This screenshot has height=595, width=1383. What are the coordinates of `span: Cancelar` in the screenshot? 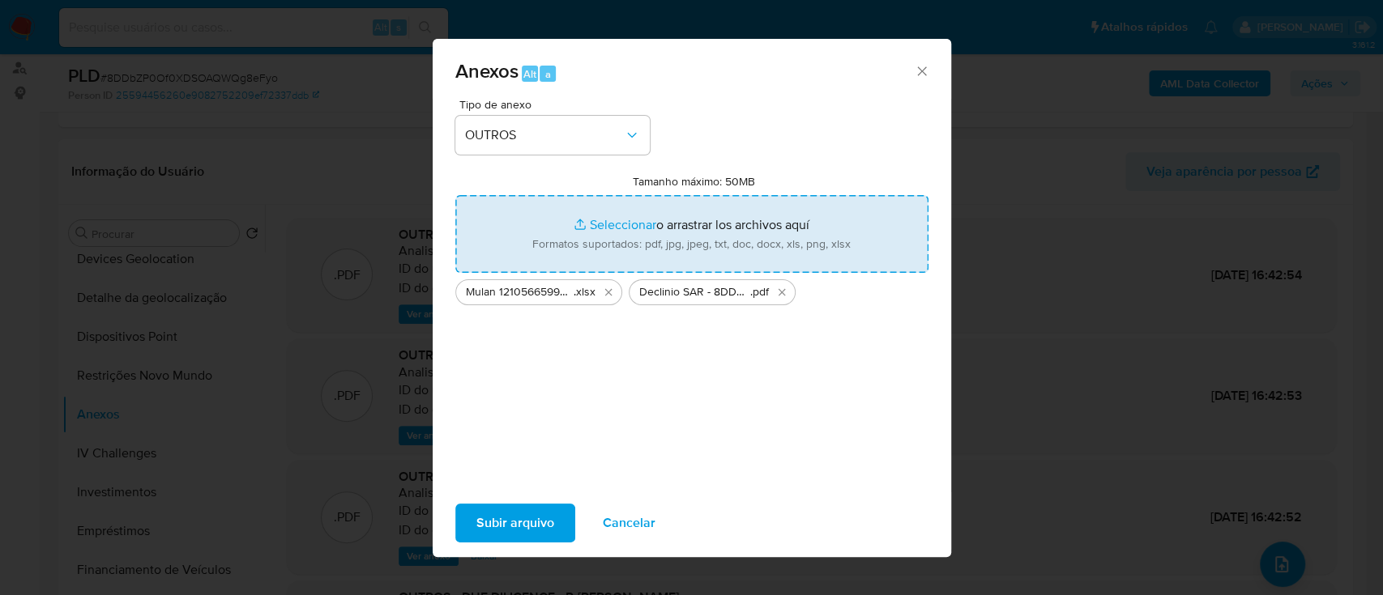 It's located at (629, 523).